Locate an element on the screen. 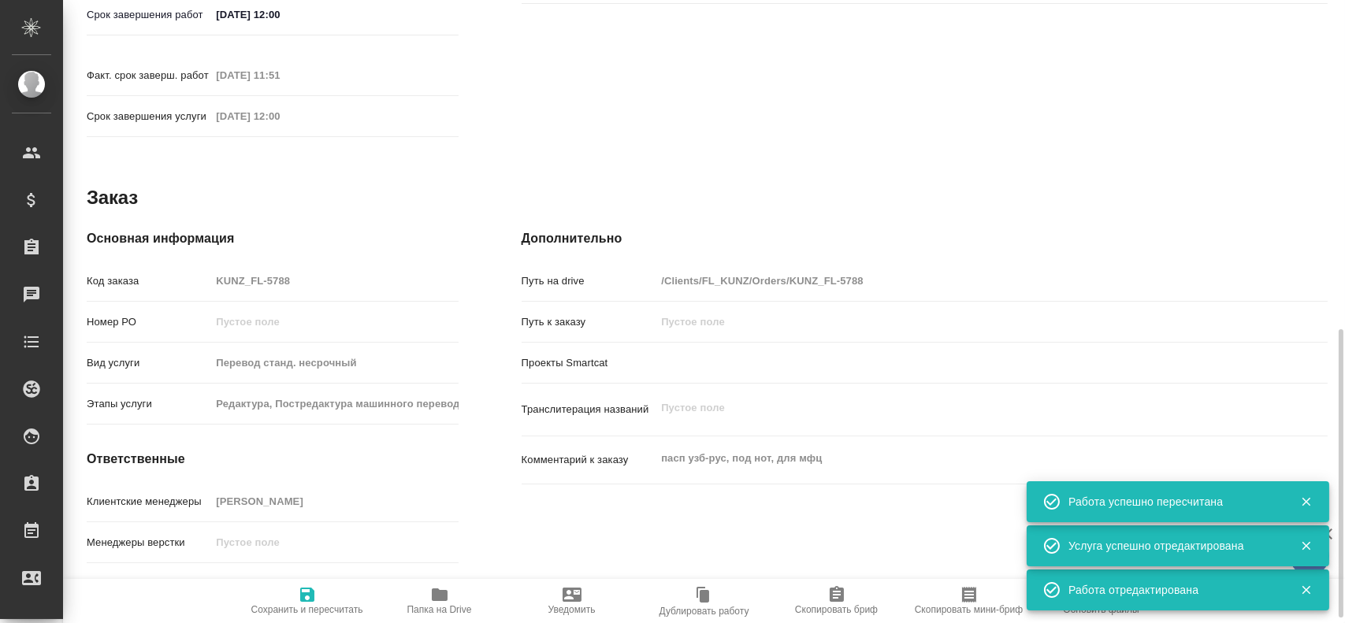  h4: Дополнительно is located at coordinates (924, 239).